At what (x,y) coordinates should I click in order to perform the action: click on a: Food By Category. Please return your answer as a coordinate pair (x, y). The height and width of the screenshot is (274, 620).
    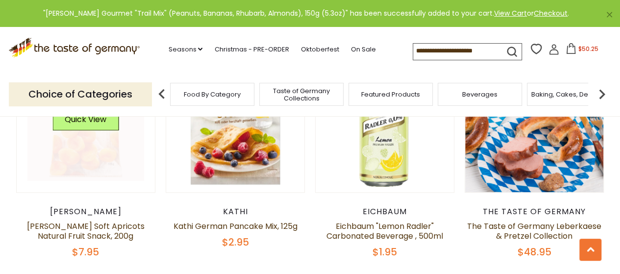
    Looking at the image, I should click on (212, 94).